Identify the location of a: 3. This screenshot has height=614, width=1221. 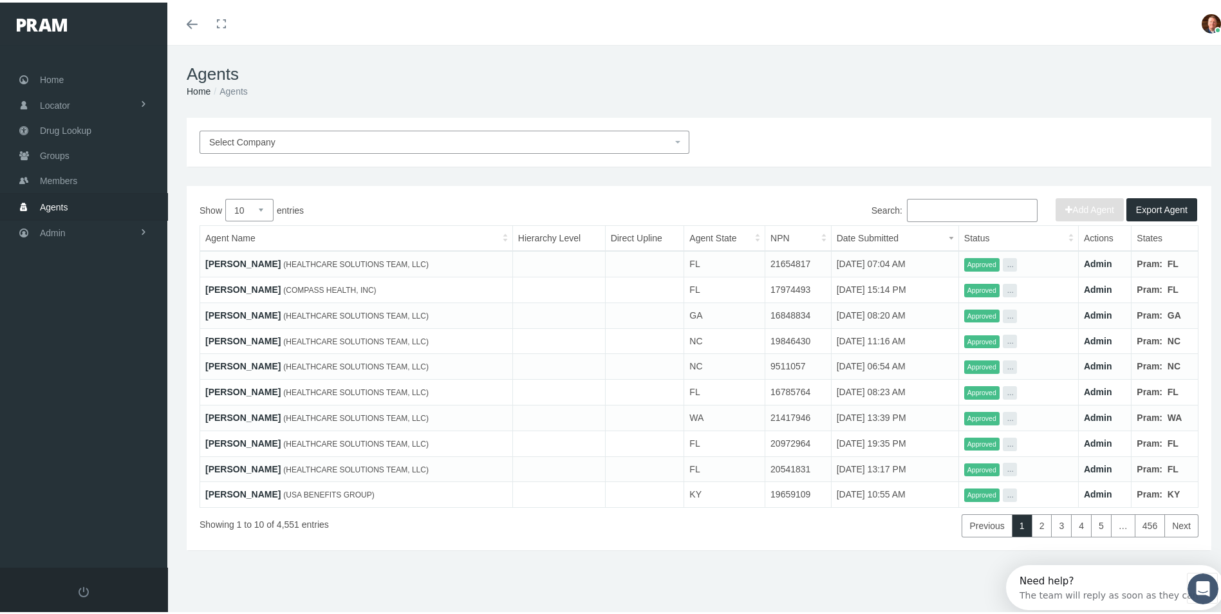
(1061, 523).